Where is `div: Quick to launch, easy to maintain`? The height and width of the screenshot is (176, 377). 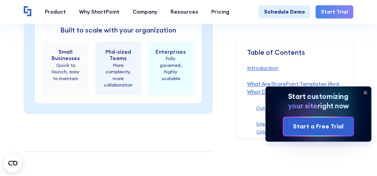 div: Quick to launch, easy to maintain is located at coordinates (66, 72).